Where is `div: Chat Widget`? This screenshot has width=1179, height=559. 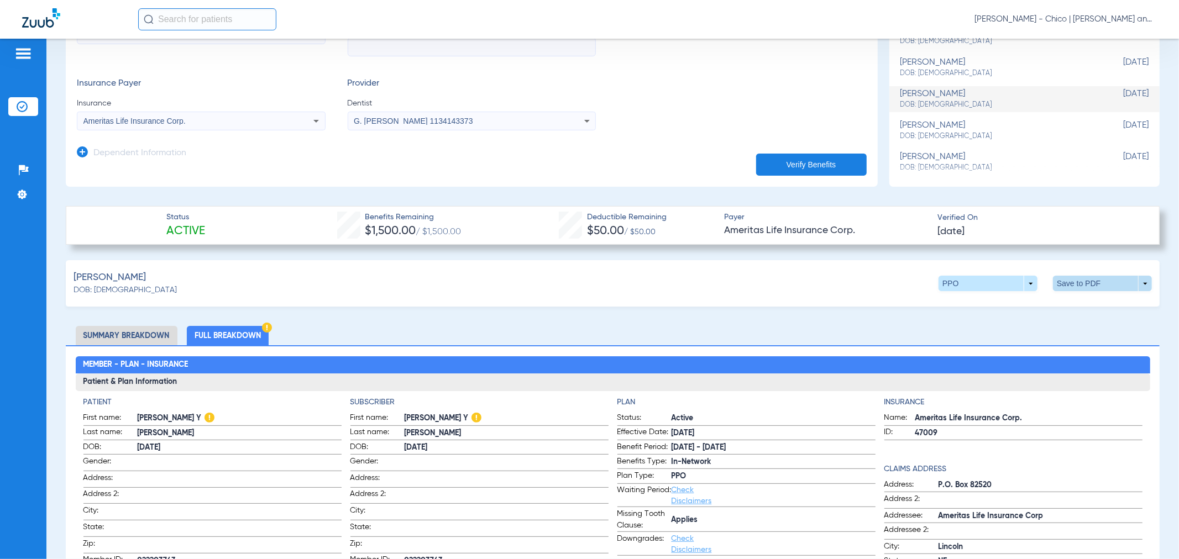
div: Chat Widget is located at coordinates (1151, 533).